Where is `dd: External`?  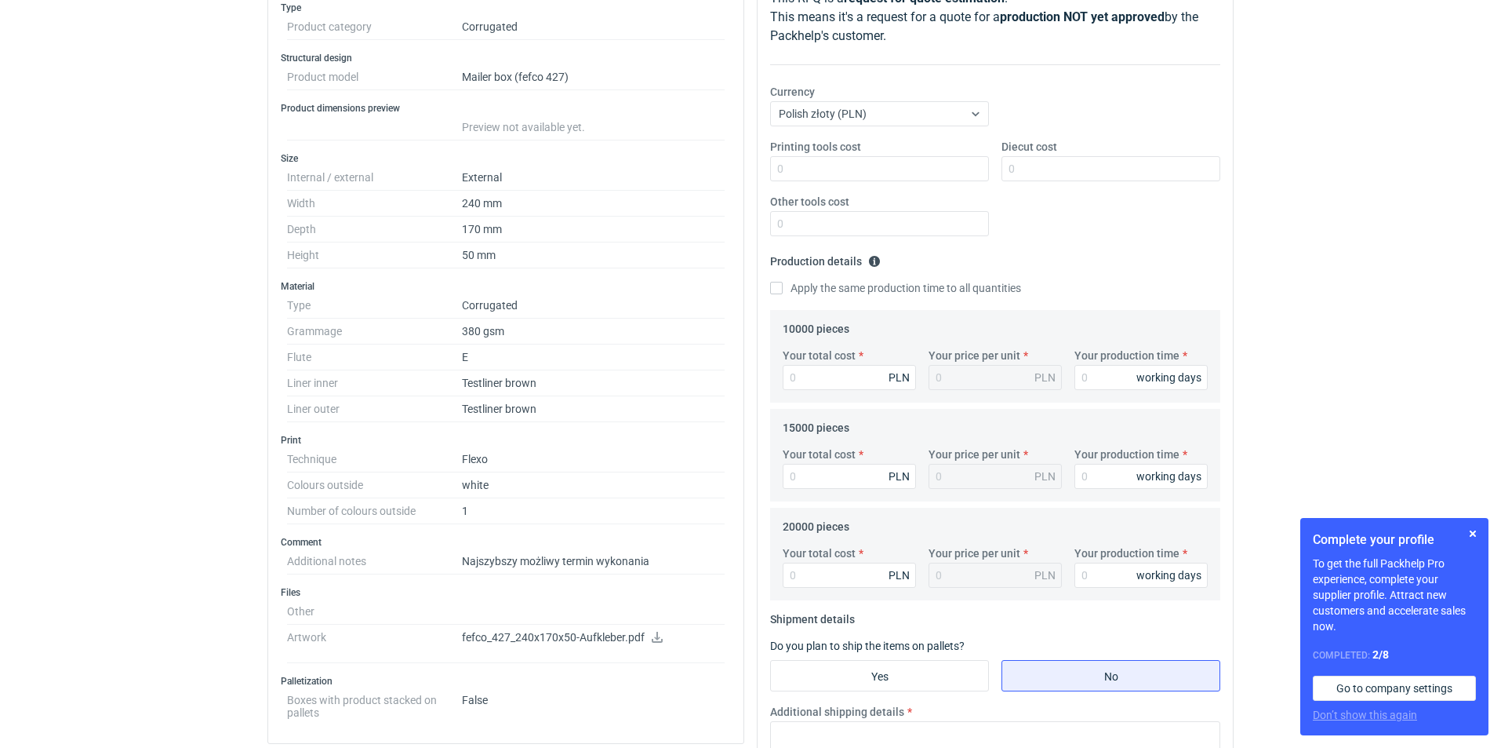 dd: External is located at coordinates (593, 177).